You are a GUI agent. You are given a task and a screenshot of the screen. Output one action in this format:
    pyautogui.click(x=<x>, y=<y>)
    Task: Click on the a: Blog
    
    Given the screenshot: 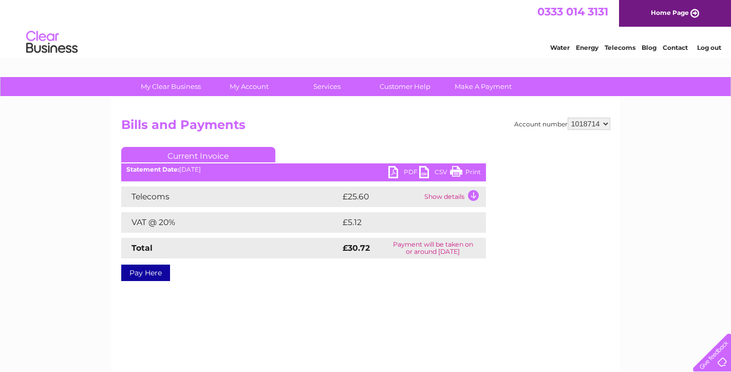 What is the action you would take?
    pyautogui.click(x=648, y=47)
    